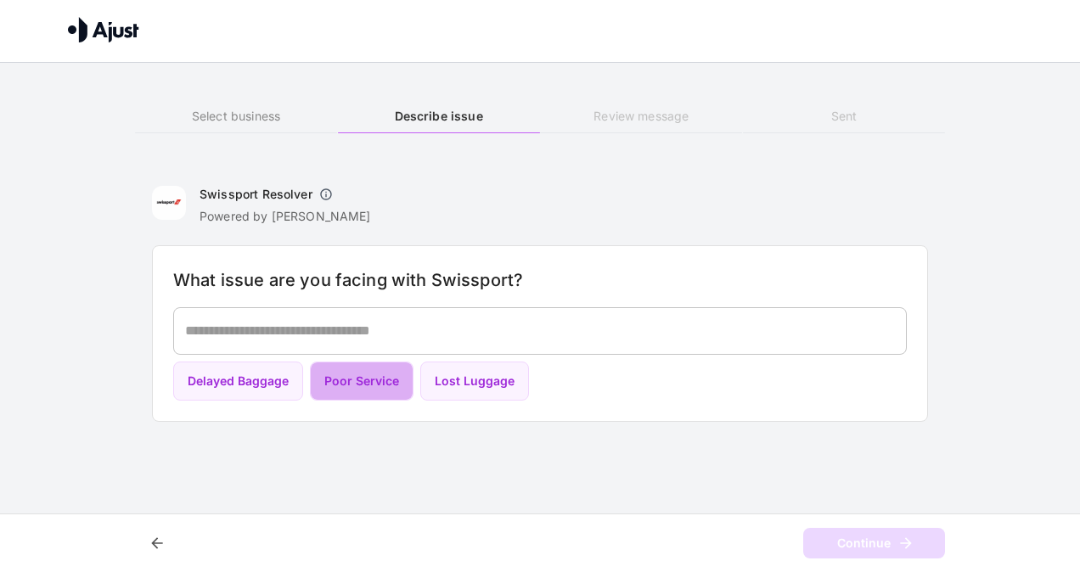 This screenshot has width=1080, height=572. I want to click on img: Swissport, so click(169, 203).